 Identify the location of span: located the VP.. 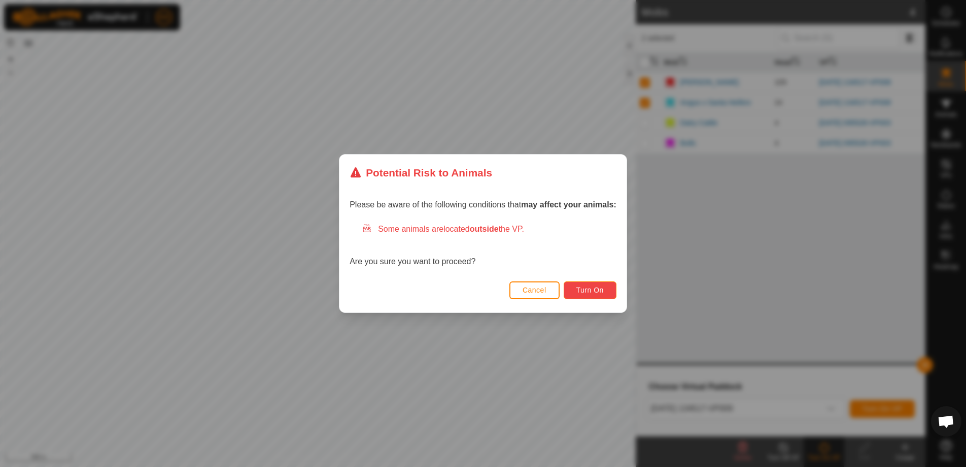
(483, 229).